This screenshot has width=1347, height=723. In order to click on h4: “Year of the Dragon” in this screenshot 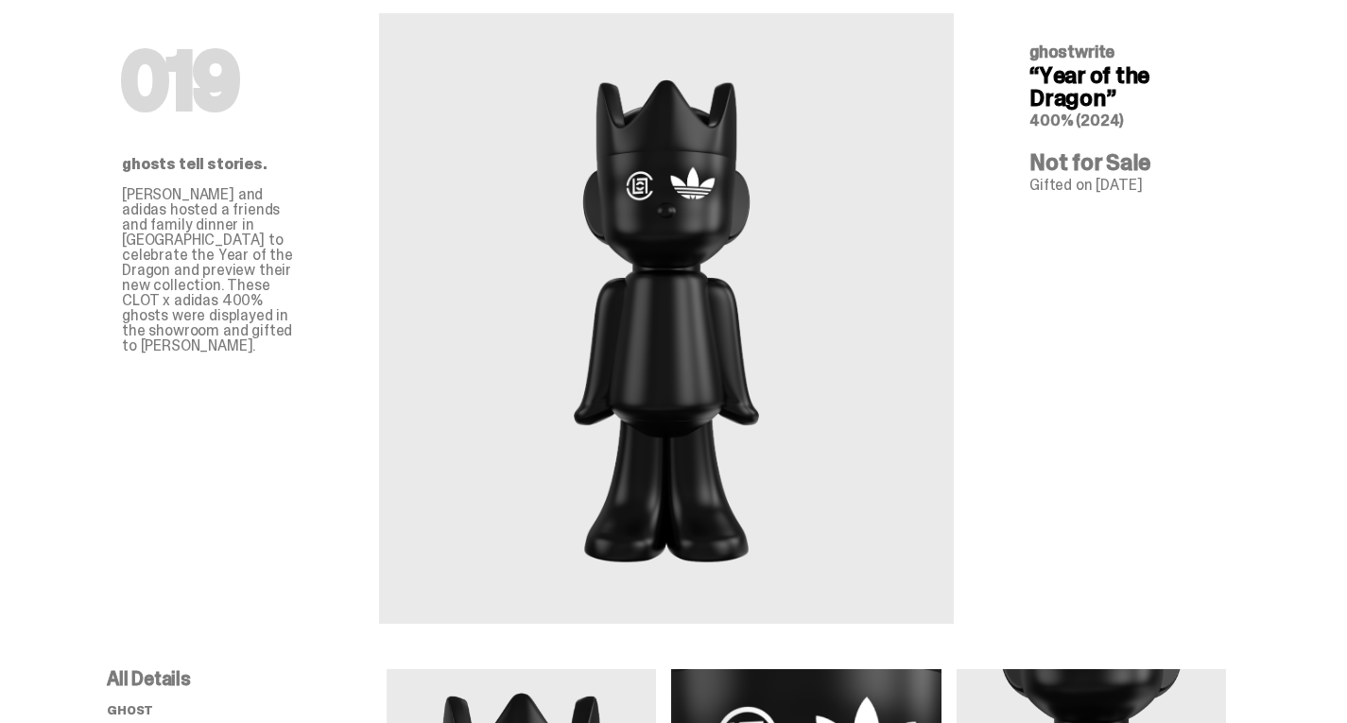, I will do `click(1121, 87)`.